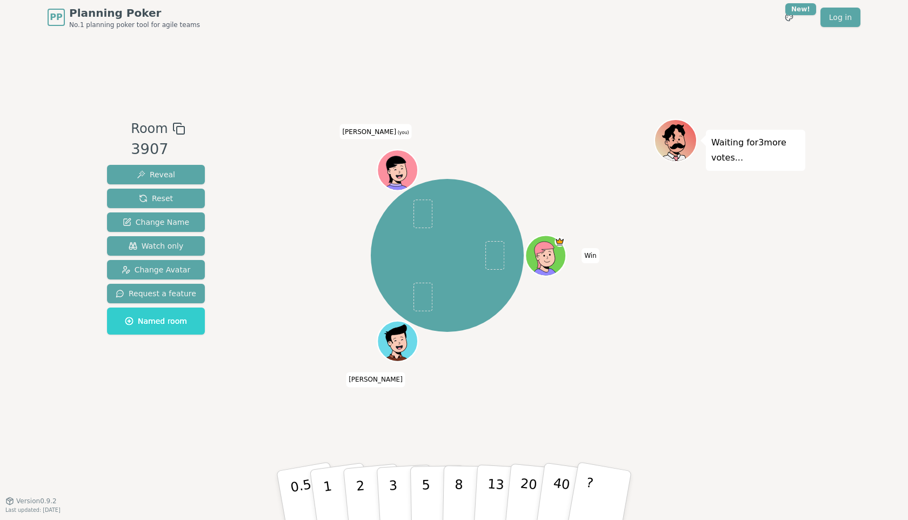  Describe the element at coordinates (31, 501) in the screenshot. I see `button: Version0.9.2` at that location.